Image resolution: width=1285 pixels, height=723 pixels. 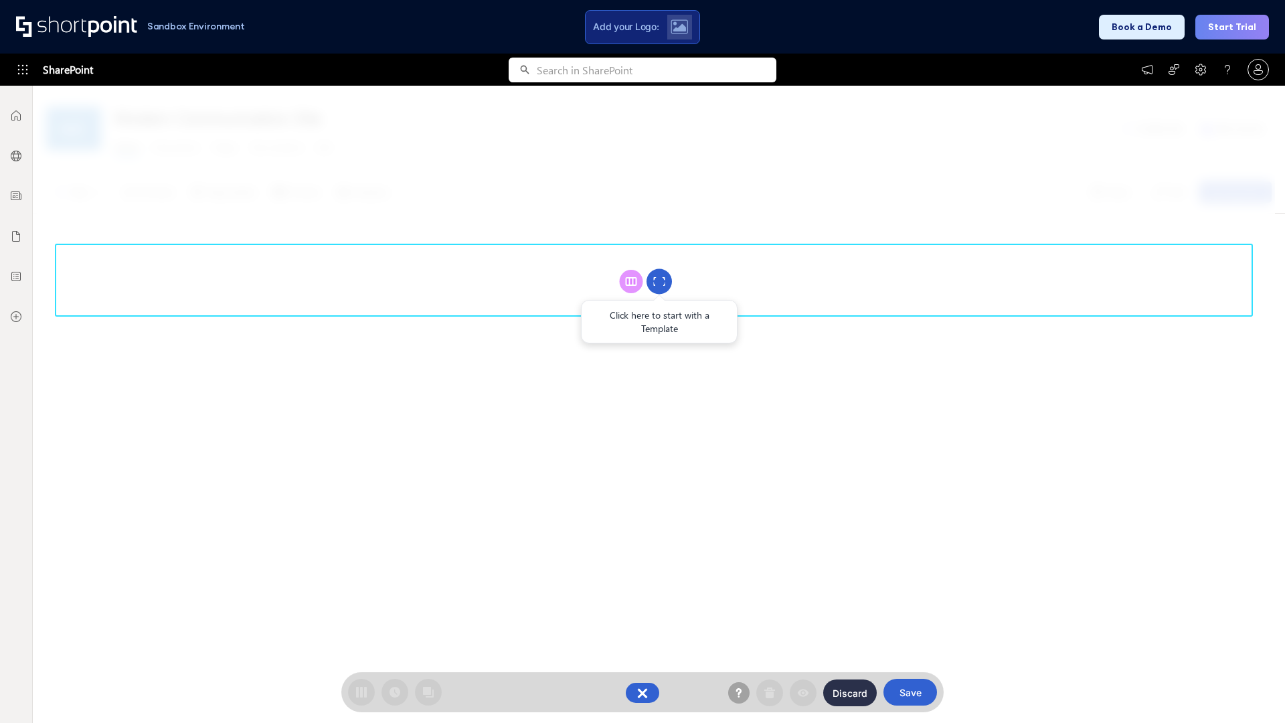 I want to click on span: SharePoint, so click(x=68, y=70).